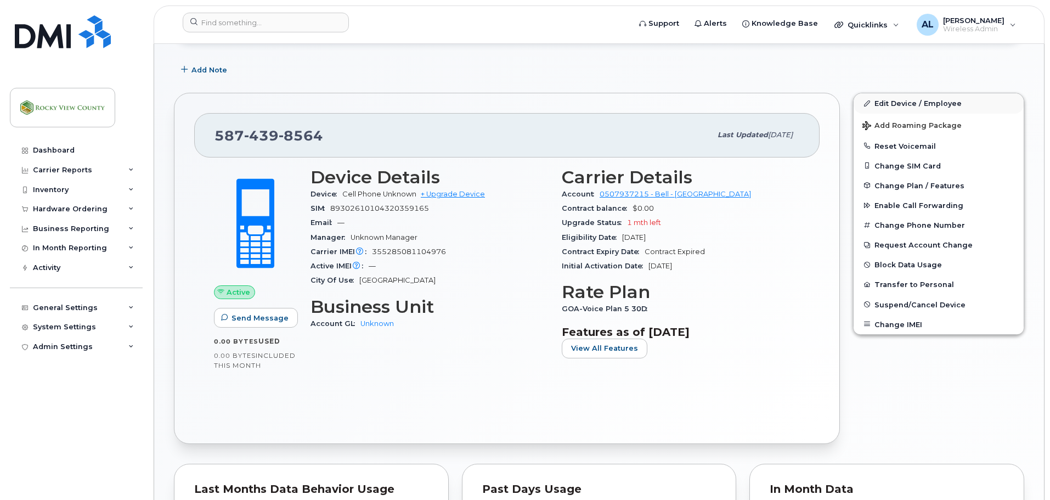 The image size is (1050, 500). Describe the element at coordinates (785, 24) in the screenshot. I see `span: Knowledge Base` at that location.